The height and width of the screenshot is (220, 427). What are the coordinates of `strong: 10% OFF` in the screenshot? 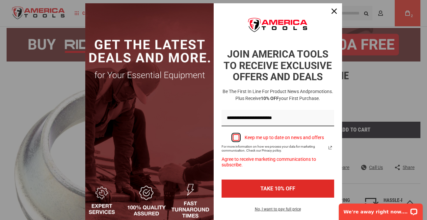 It's located at (269, 98).